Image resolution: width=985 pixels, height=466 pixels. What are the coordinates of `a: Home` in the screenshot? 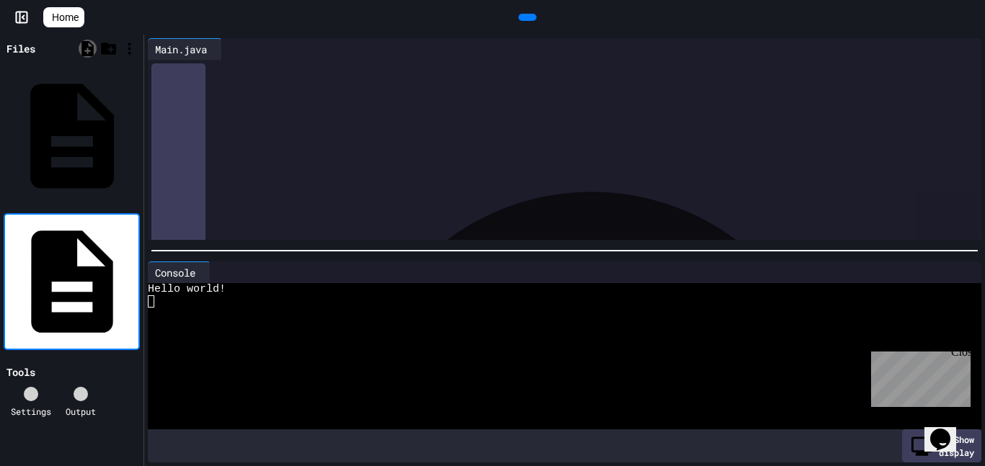 It's located at (63, 17).